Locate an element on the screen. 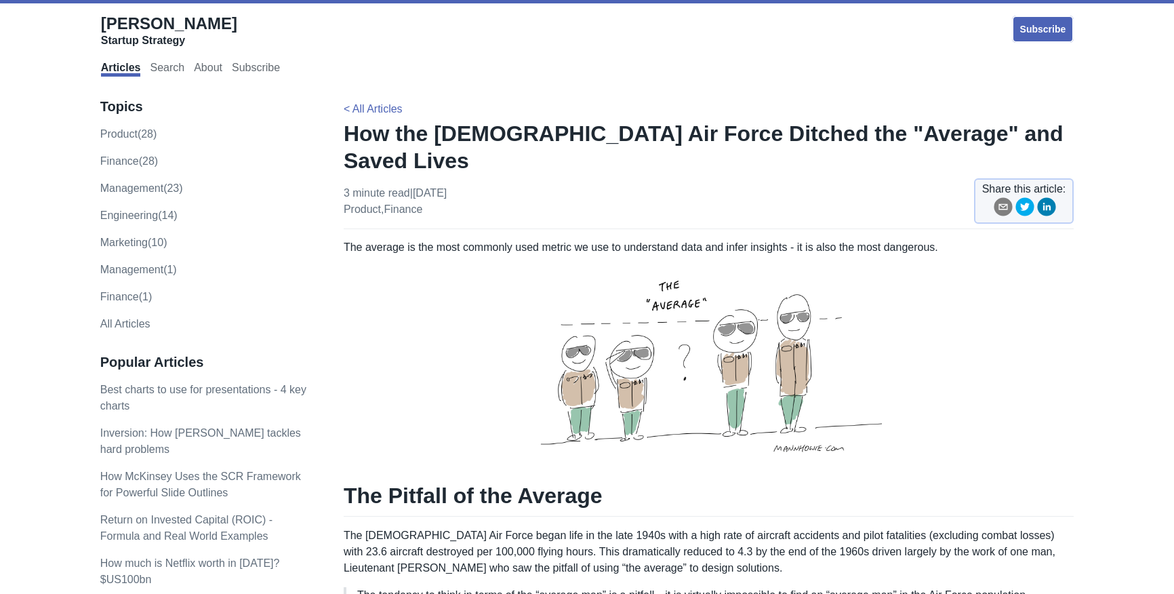  a: How McKinsey Uses the SCR Framework for Powerful Slide Outlines is located at coordinates (201, 484).